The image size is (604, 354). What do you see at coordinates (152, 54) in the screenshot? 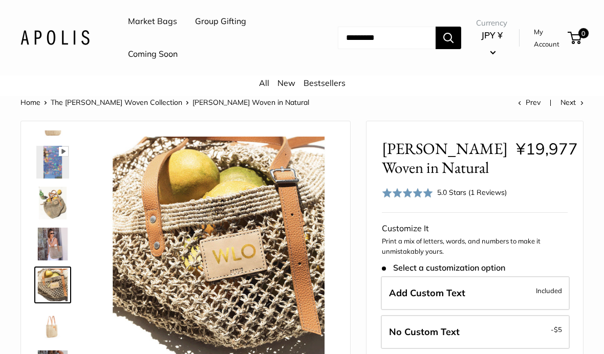
I see `a: Coming Soon` at bounding box center [152, 54].